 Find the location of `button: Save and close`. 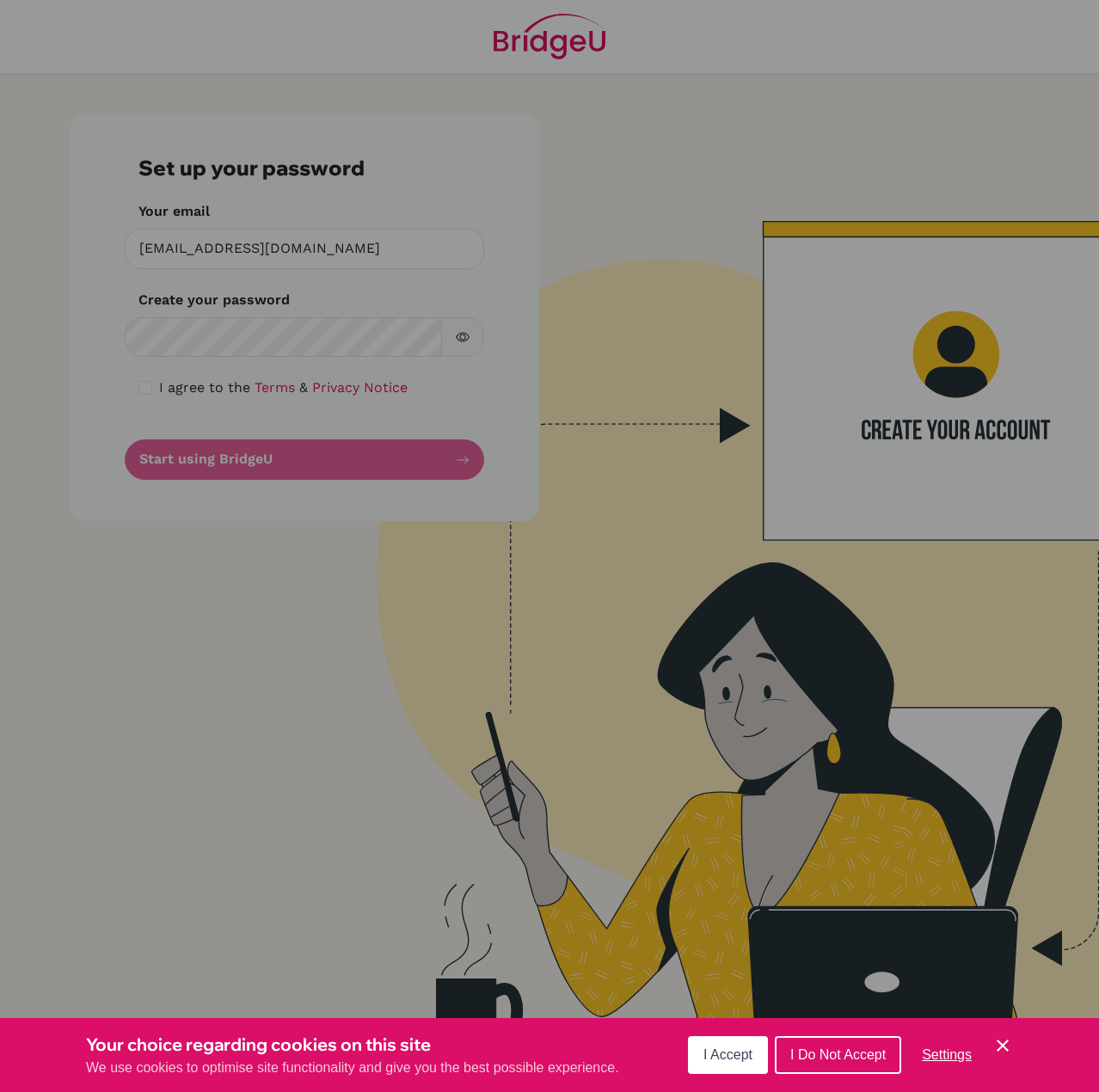

button: Save and close is located at coordinates (1002, 1046).